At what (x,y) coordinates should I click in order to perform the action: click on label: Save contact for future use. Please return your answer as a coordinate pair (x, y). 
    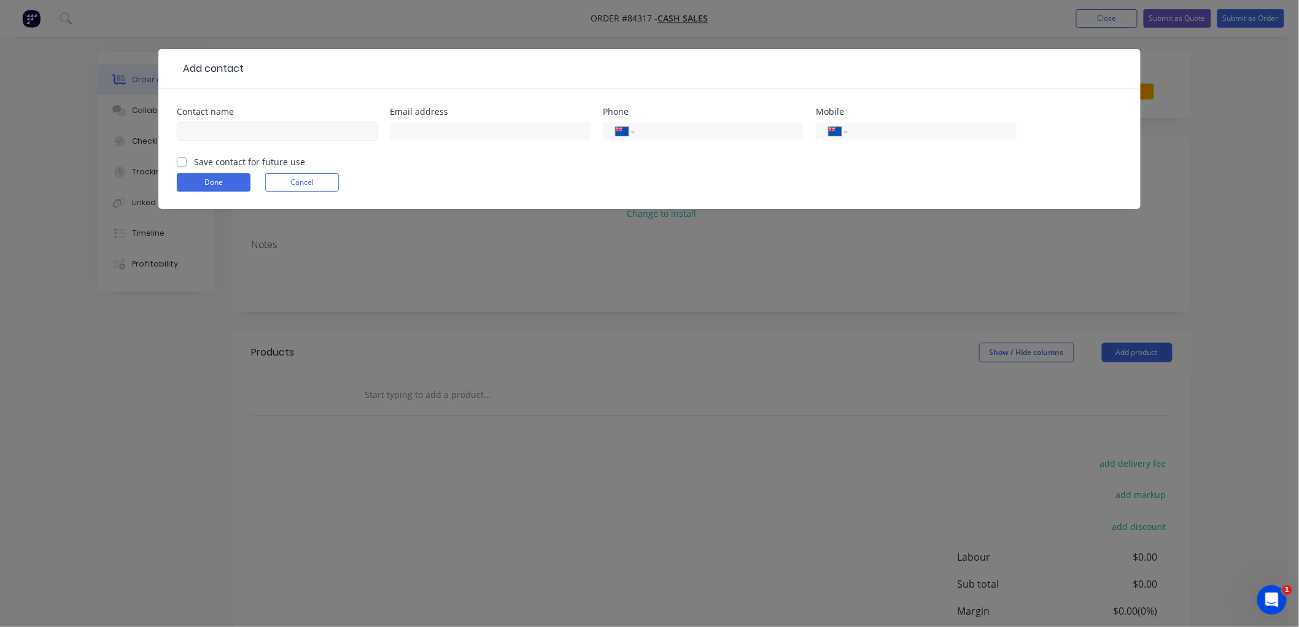
    Looking at the image, I should click on (249, 162).